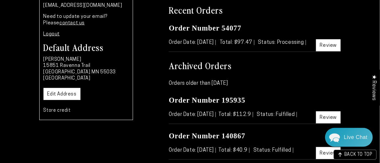 The width and height of the screenshot is (380, 163). I want to click on div: Contact Us Directly, so click(356, 137).